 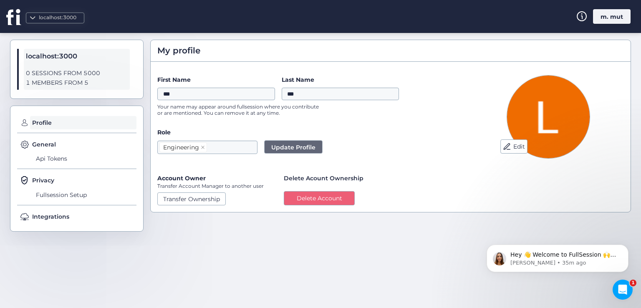 I want to click on span: 1, so click(x=633, y=283).